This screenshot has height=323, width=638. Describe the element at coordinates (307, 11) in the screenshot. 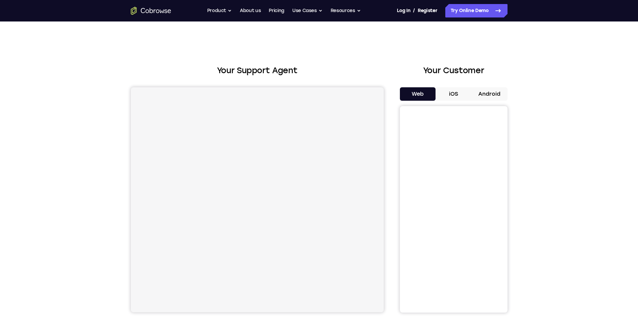

I see `button: Use Cases` at that location.